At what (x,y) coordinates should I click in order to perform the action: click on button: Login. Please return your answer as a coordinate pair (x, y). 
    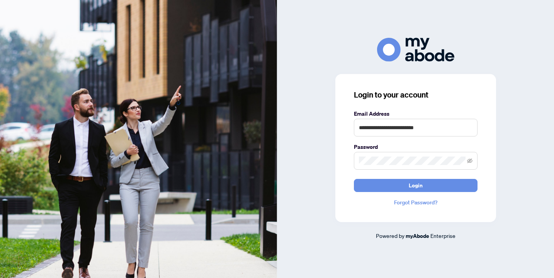
    Looking at the image, I should click on (415, 186).